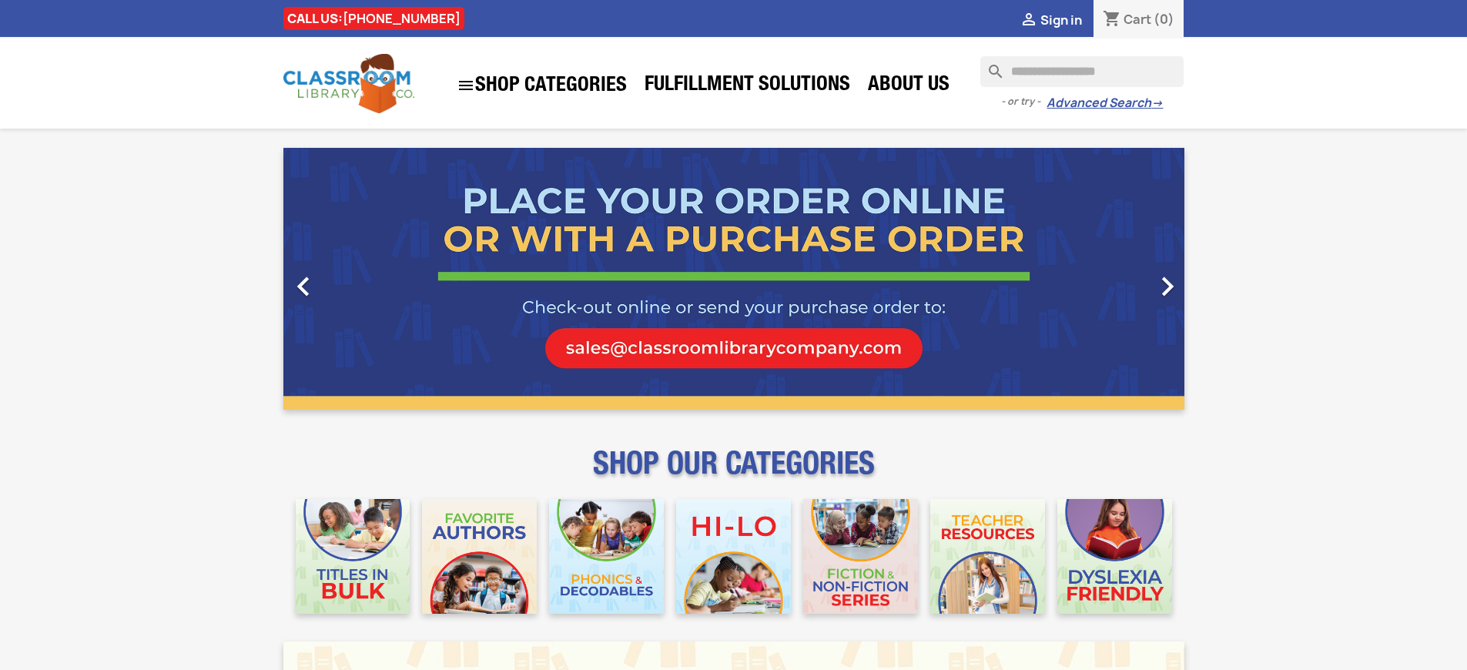 This screenshot has height=670, width=1467. I want to click on i: shopping_cart, so click(1112, 20).